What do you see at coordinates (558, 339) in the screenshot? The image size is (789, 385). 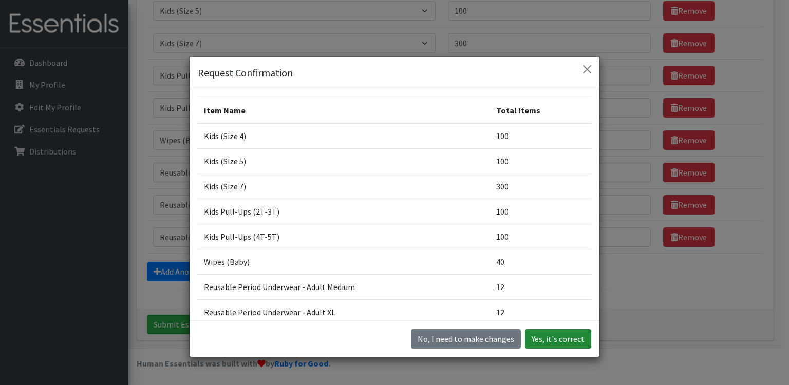 I see `button: Yes, it's correct` at bounding box center [558, 339].